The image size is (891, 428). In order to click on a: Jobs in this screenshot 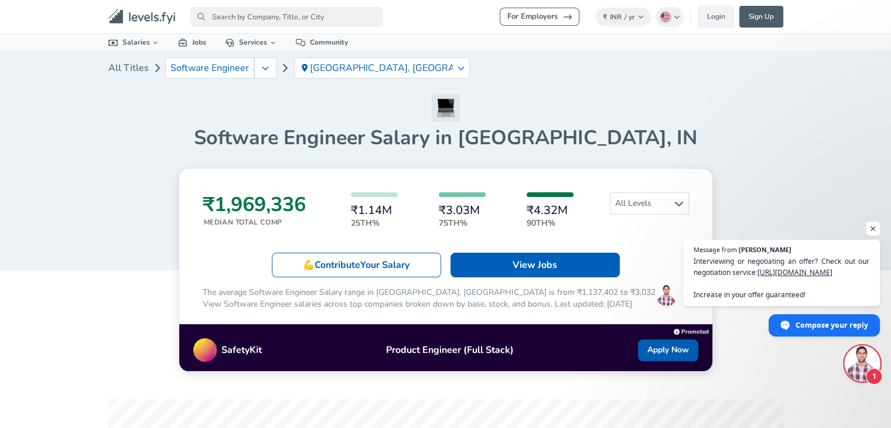, I will do `click(192, 42)`.